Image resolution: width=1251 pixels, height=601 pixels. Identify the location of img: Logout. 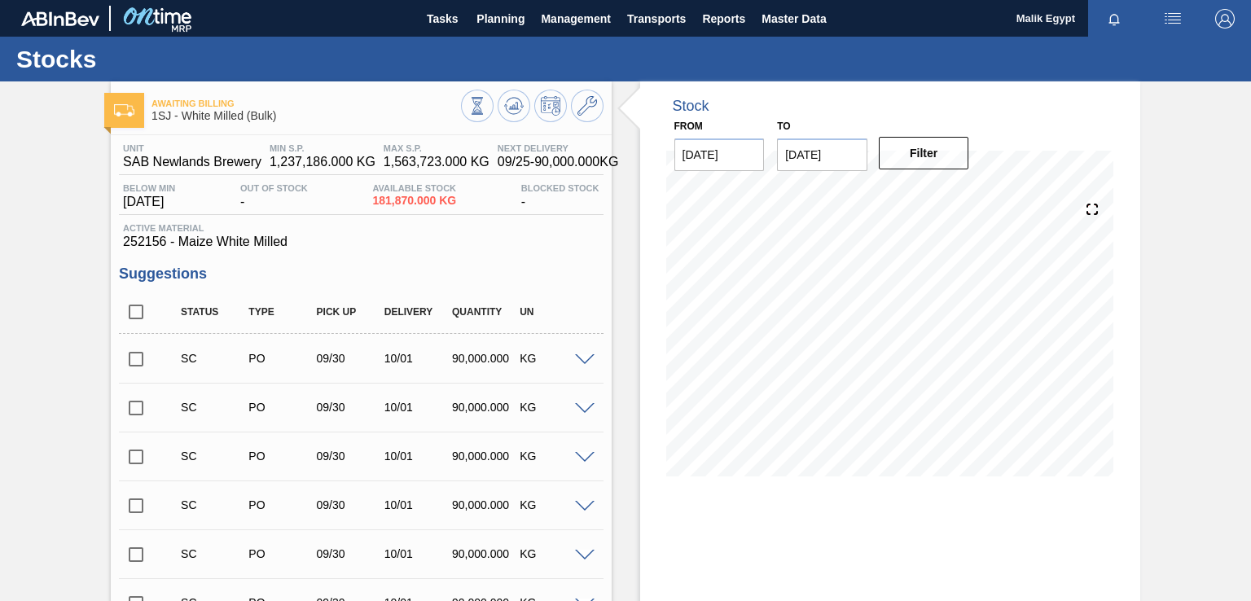
(1225, 19).